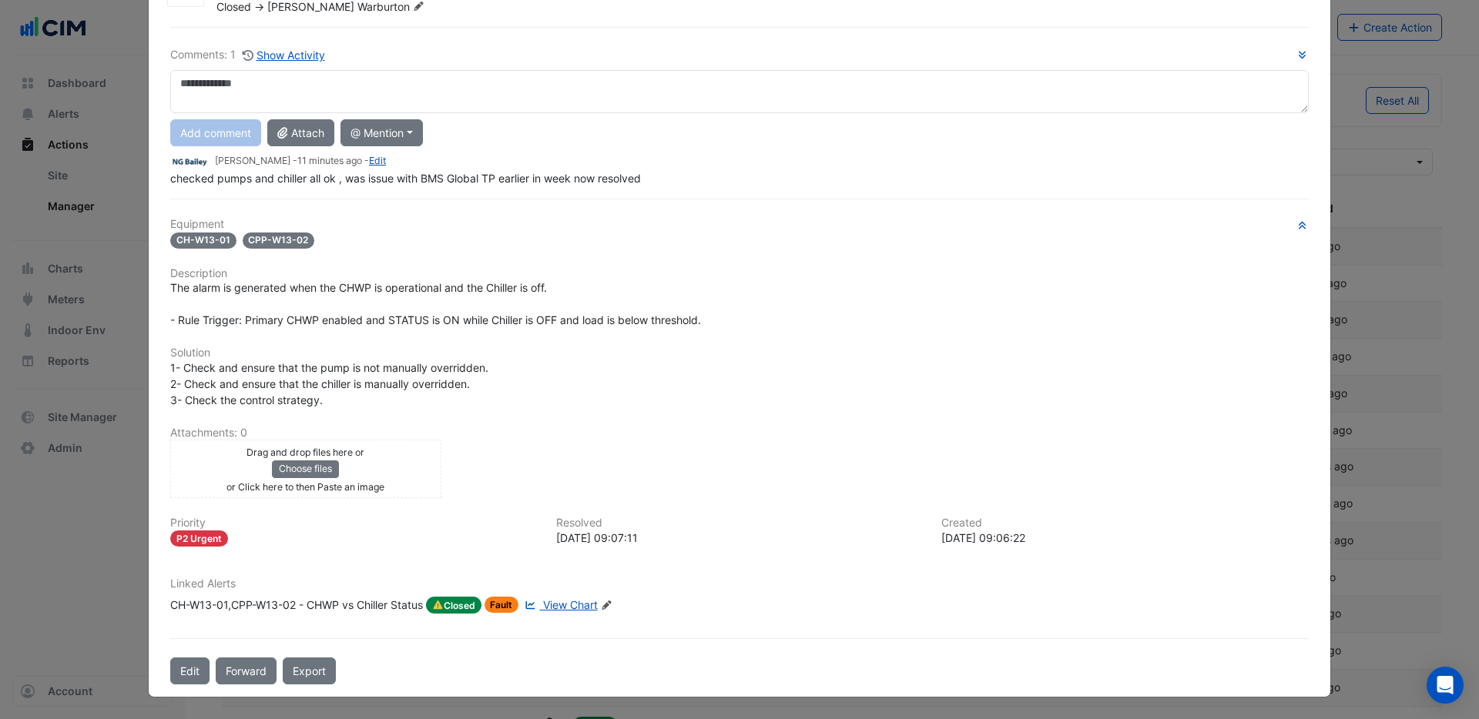 This screenshot has height=719, width=1479. I want to click on a: View Chart, so click(559, 605).